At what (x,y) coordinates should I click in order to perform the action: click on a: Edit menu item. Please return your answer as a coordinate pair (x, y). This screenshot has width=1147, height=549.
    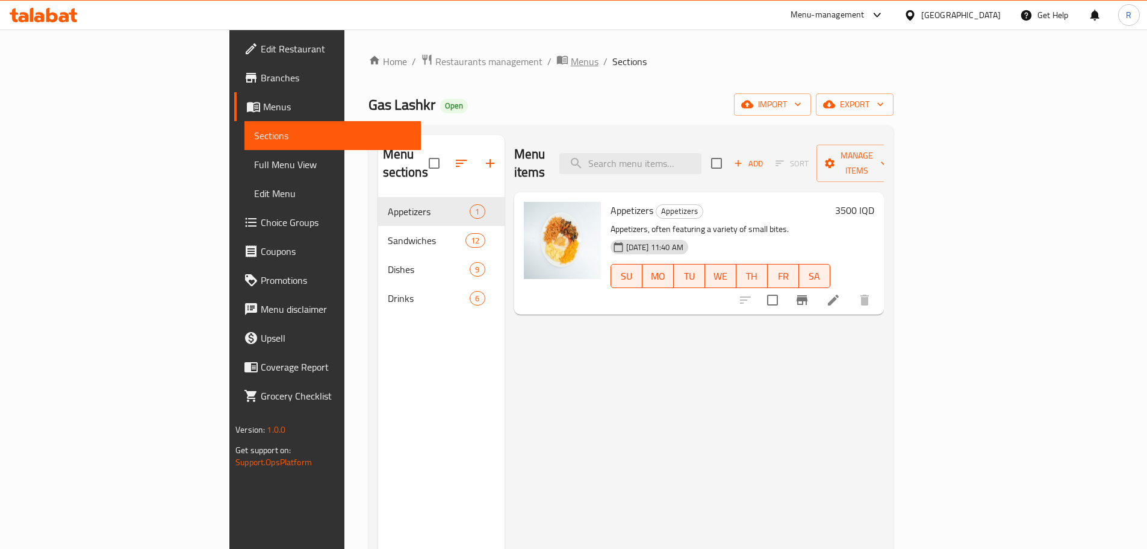
    Looking at the image, I should click on (833, 300).